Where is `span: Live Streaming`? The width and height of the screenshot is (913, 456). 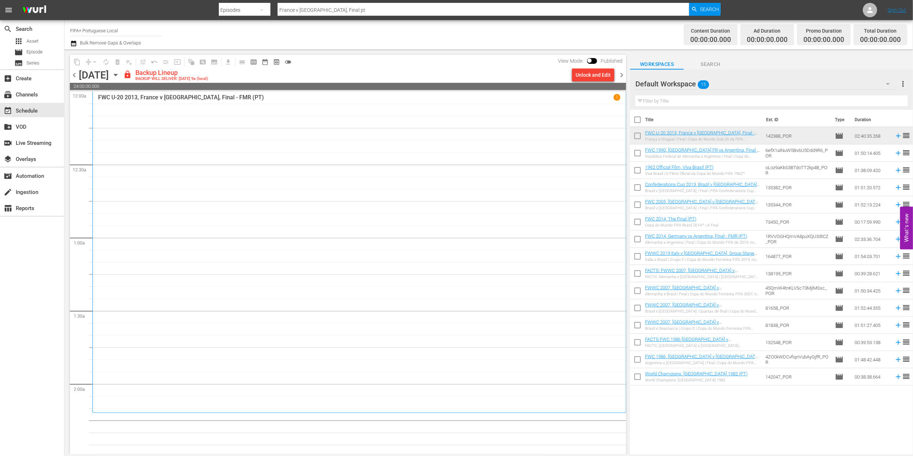 span: Live Streaming is located at coordinates (8, 143).